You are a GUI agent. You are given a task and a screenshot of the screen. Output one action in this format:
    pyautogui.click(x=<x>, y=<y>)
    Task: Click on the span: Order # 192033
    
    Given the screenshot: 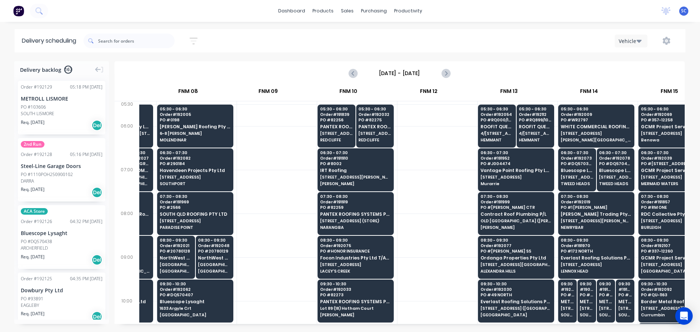 What is the action you would take?
    pyautogui.click(x=355, y=289)
    